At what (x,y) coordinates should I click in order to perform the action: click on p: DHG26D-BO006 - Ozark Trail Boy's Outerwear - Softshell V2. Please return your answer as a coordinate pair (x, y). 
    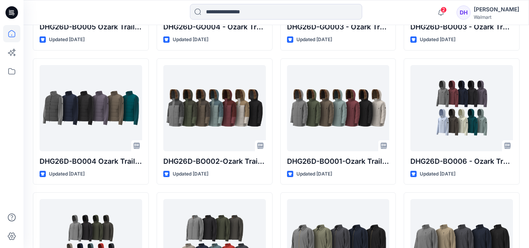
    Looking at the image, I should click on (462, 161).